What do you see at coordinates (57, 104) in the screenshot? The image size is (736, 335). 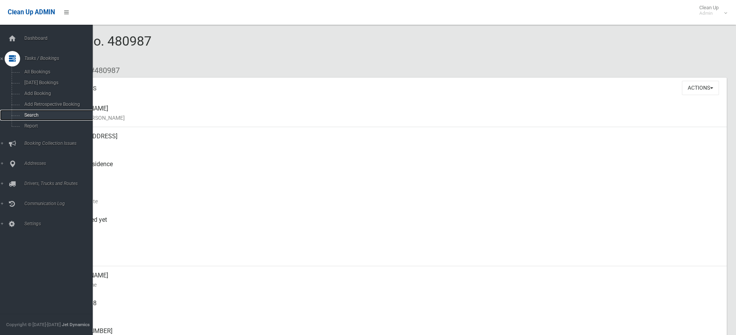 I see `span: Add Retrospective Booking` at bounding box center [57, 104].